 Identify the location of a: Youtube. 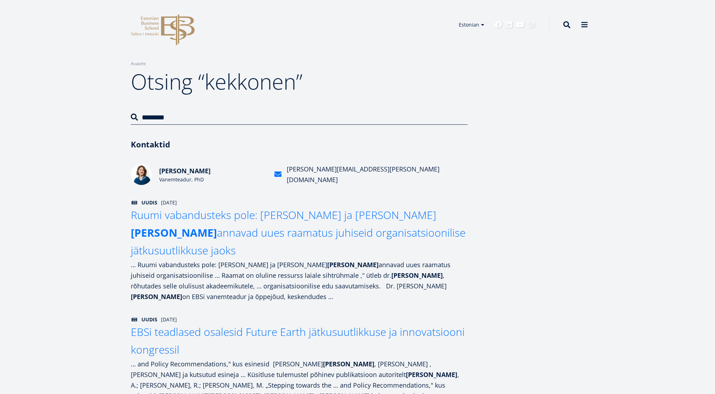
(520, 25).